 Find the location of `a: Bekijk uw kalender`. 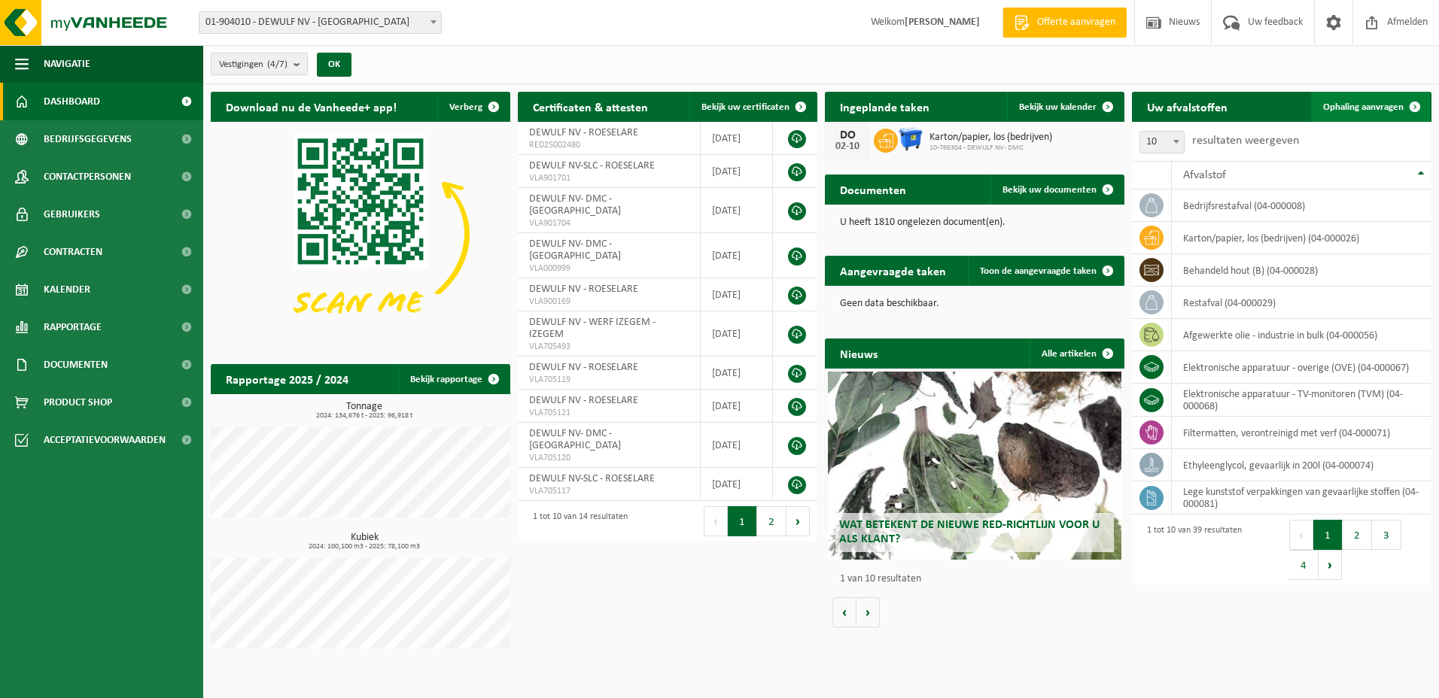

a: Bekijk uw kalender is located at coordinates (1065, 107).